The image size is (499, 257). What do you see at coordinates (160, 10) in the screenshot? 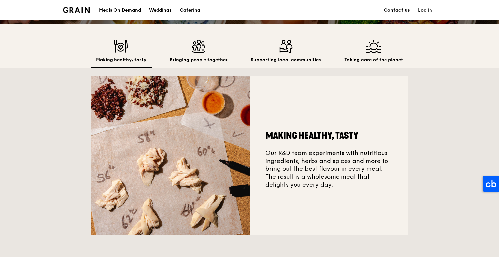
I see `div: Weddings` at bounding box center [160, 10].